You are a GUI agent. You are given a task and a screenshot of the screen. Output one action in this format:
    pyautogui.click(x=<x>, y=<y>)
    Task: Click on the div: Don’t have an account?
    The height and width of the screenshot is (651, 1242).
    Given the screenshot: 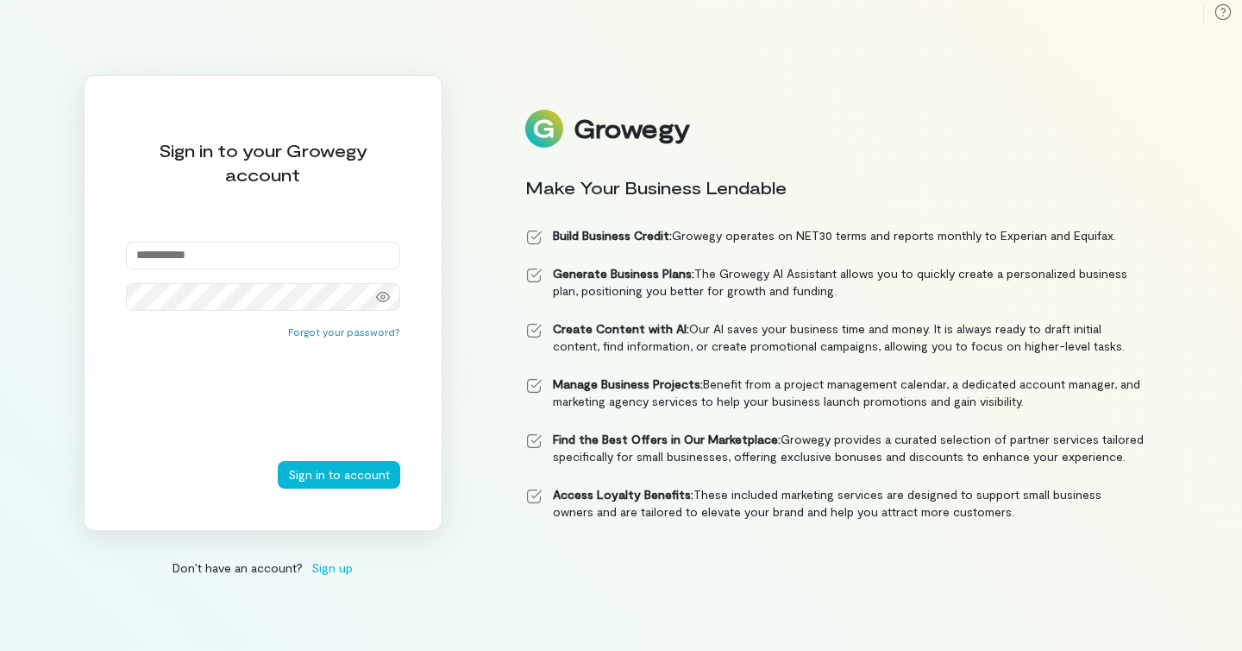 What is the action you would take?
    pyautogui.click(x=263, y=567)
    